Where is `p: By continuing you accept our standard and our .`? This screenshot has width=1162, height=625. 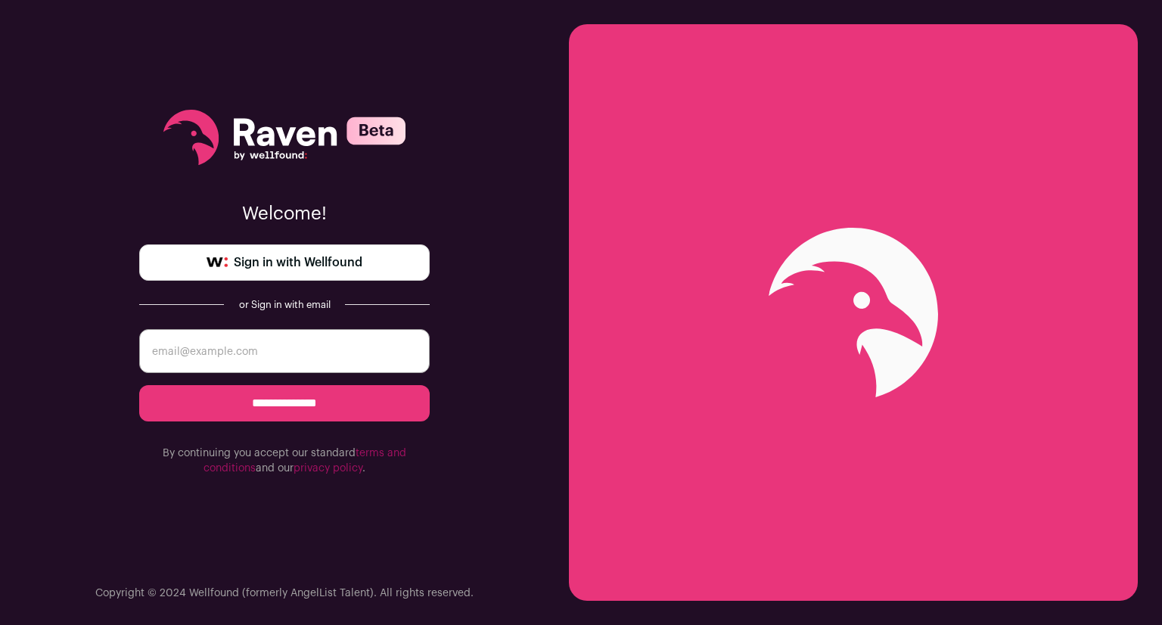 p: By continuing you accept our standard and our . is located at coordinates (284, 461).